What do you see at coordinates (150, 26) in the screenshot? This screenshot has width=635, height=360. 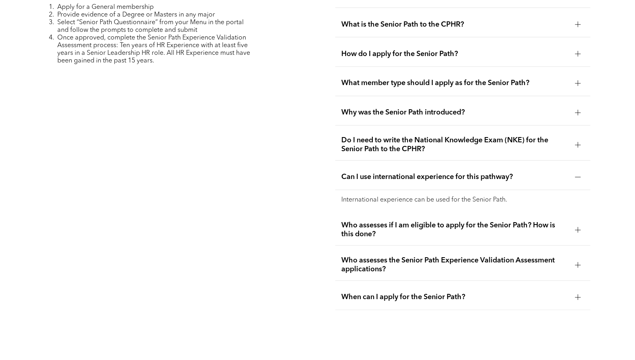 I see `span: Select “Senior Path Questionnaire” from your Menu in the portal and follow the prompts to complet...` at bounding box center [150, 26].